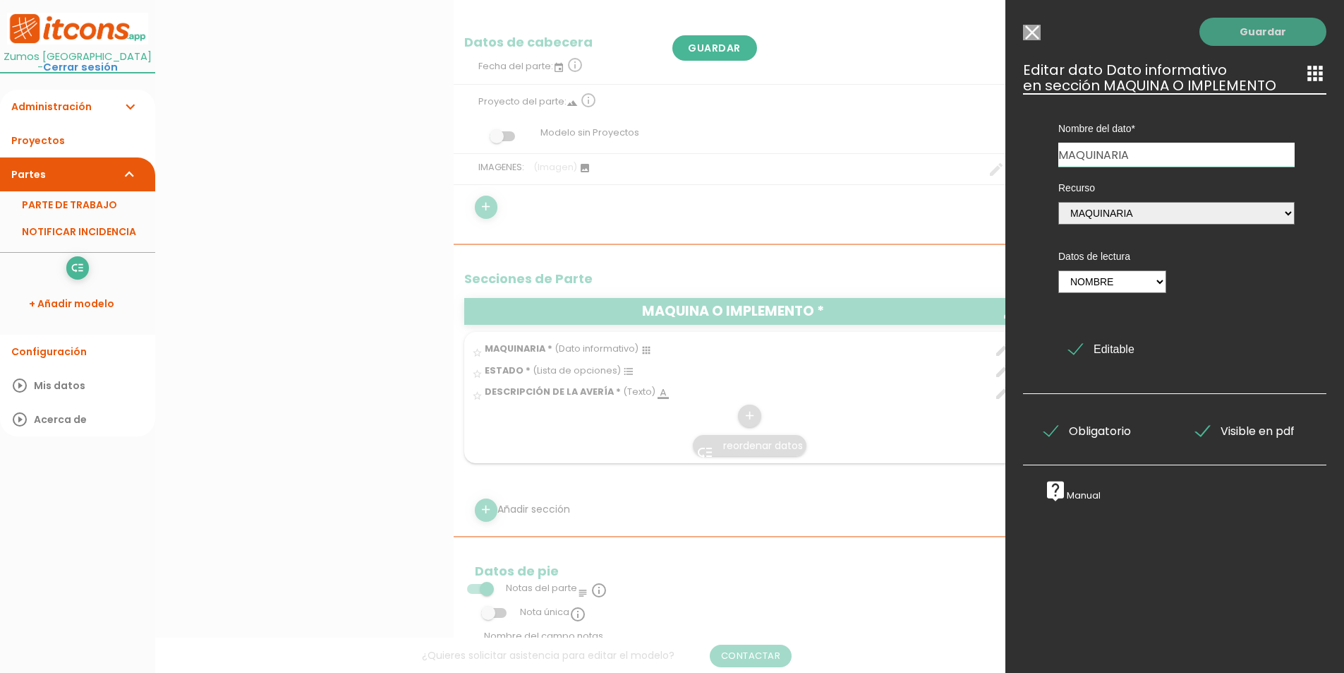 The width and height of the screenshot is (1344, 673). I want to click on i: live_help, so click(1056, 491).